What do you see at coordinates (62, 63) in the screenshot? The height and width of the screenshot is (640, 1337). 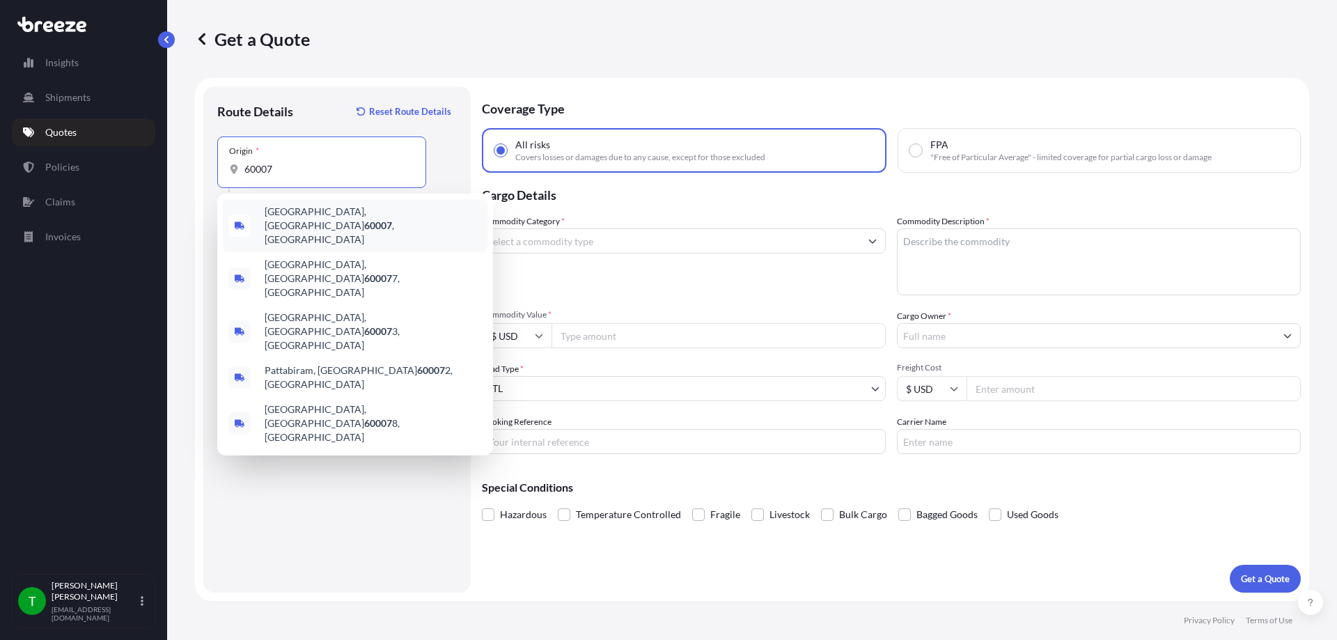 I see `p: Insights` at bounding box center [62, 63].